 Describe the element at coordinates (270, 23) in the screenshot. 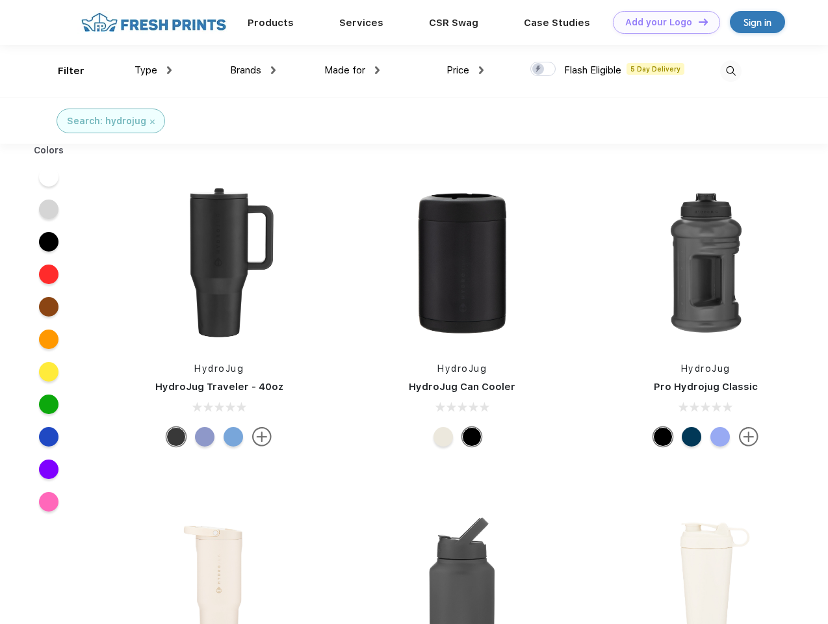

I see `a: Products` at that location.